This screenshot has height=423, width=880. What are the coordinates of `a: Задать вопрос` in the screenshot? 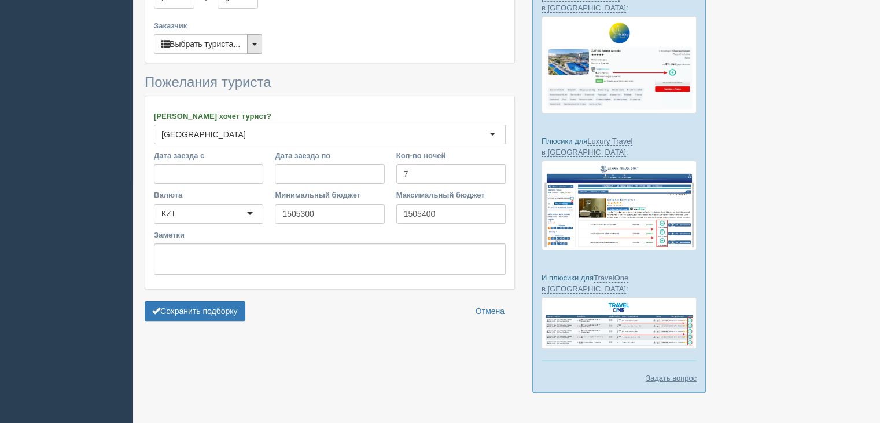 It's located at (671, 377).